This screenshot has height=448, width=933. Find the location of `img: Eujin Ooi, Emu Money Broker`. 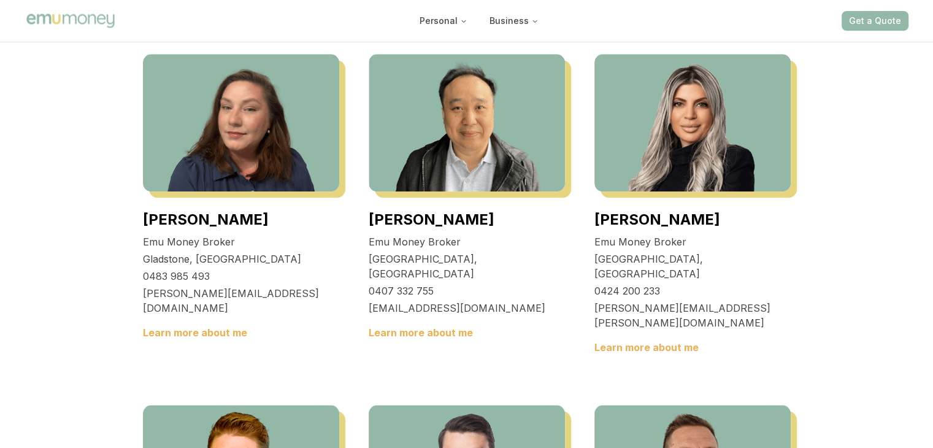

img: Eujin Ooi, Emu Money Broker is located at coordinates (467, 123).